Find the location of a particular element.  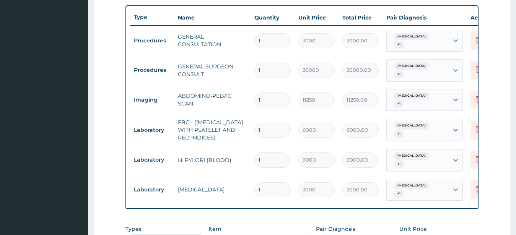

th: Name is located at coordinates (212, 18).